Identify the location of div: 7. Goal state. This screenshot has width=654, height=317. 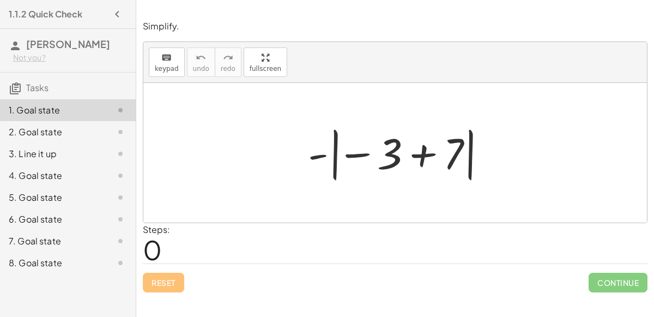
(52, 241).